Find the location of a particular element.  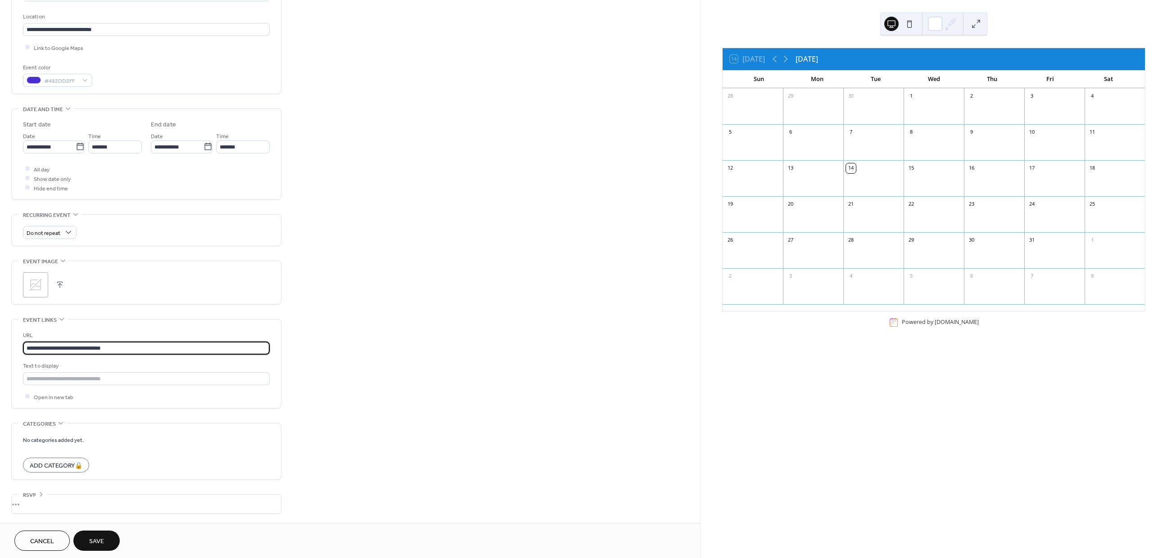

div: Start date is located at coordinates (37, 125).